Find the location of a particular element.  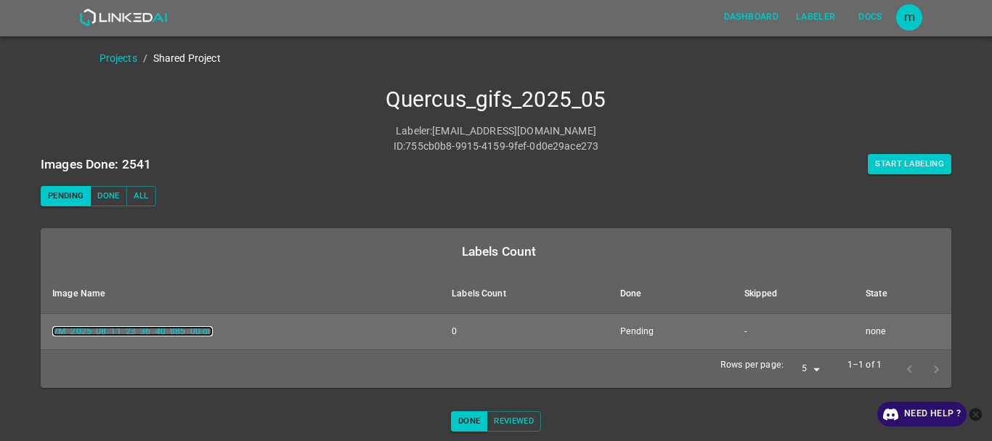

th: Labels Count is located at coordinates (524, 294).